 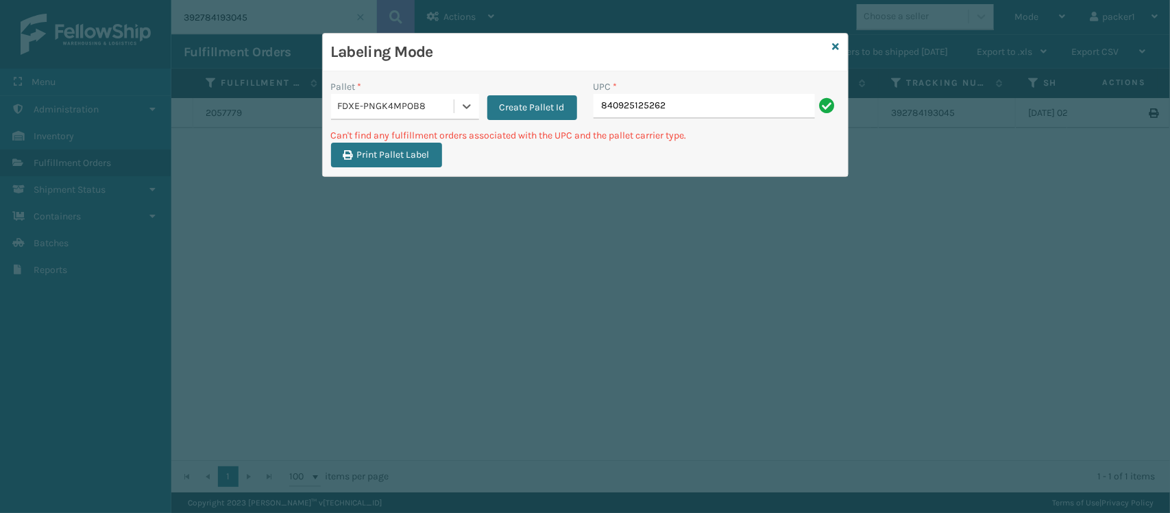 What do you see at coordinates (387, 155) in the screenshot?
I see `button: Print Pallet Label` at bounding box center [387, 155].